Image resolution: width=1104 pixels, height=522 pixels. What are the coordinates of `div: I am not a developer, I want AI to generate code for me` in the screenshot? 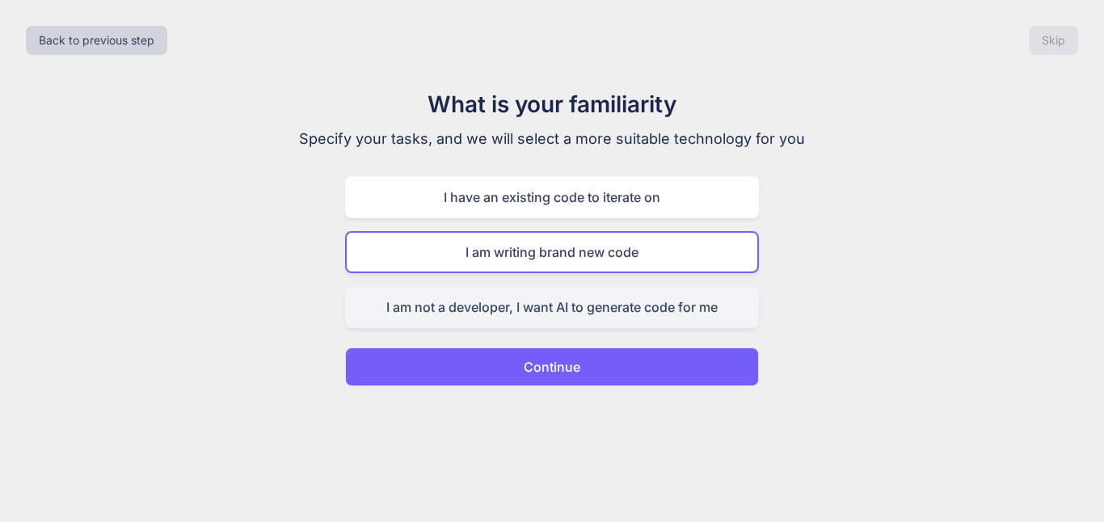 It's located at (552, 307).